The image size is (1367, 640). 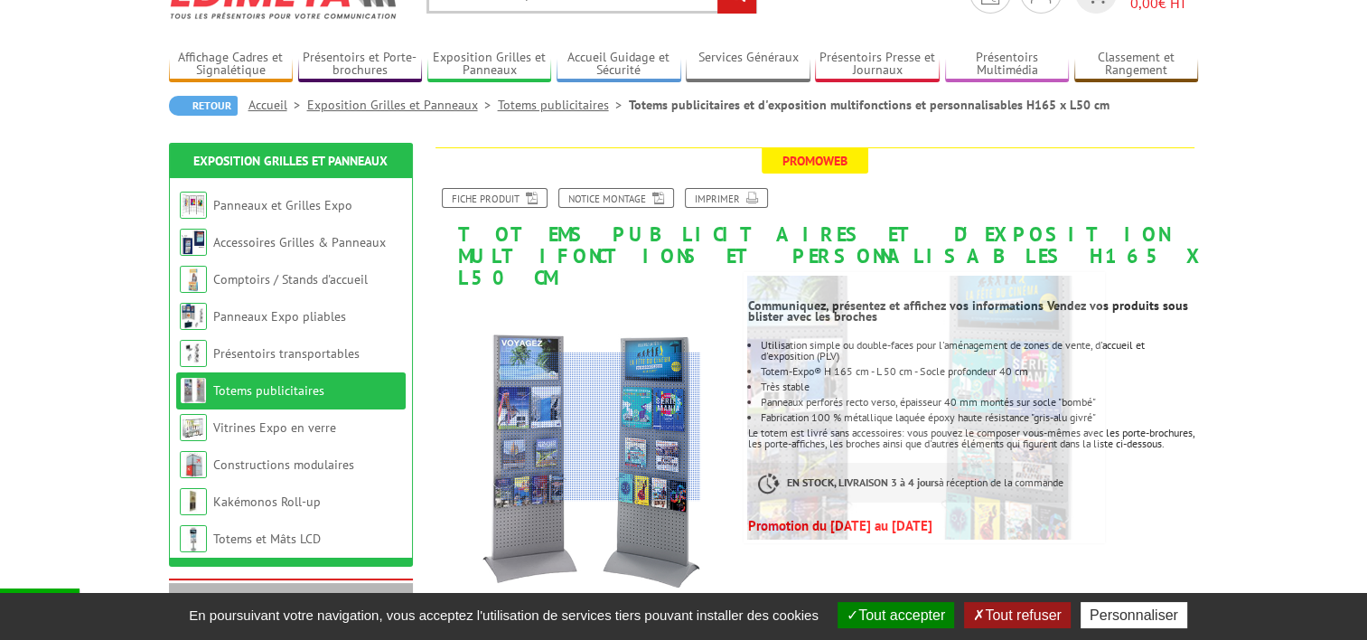 I want to click on a: Constructions modulaires, so click(x=284, y=464).